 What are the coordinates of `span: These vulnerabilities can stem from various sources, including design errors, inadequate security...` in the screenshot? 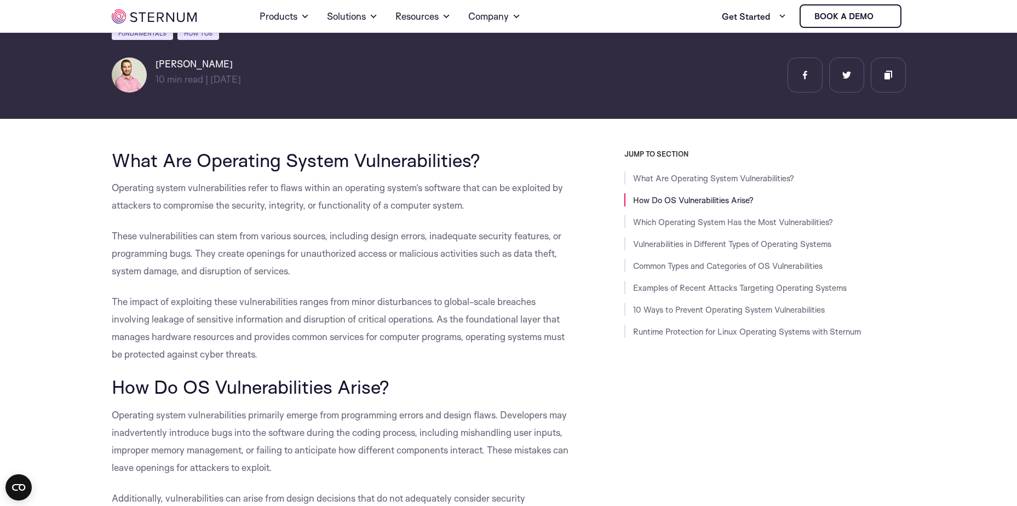 It's located at (336, 253).